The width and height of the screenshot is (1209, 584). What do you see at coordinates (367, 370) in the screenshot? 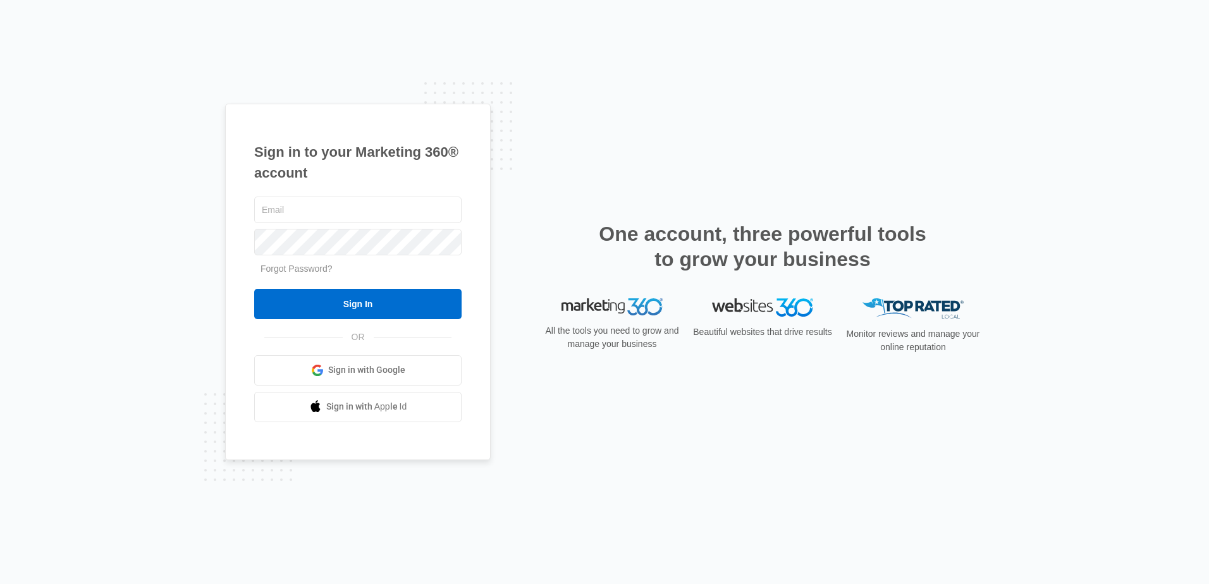
I see `span: Sign in with Google` at bounding box center [367, 370].